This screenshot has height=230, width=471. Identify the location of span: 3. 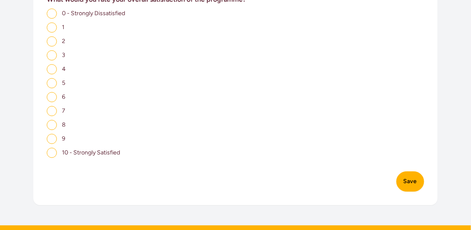
(64, 55).